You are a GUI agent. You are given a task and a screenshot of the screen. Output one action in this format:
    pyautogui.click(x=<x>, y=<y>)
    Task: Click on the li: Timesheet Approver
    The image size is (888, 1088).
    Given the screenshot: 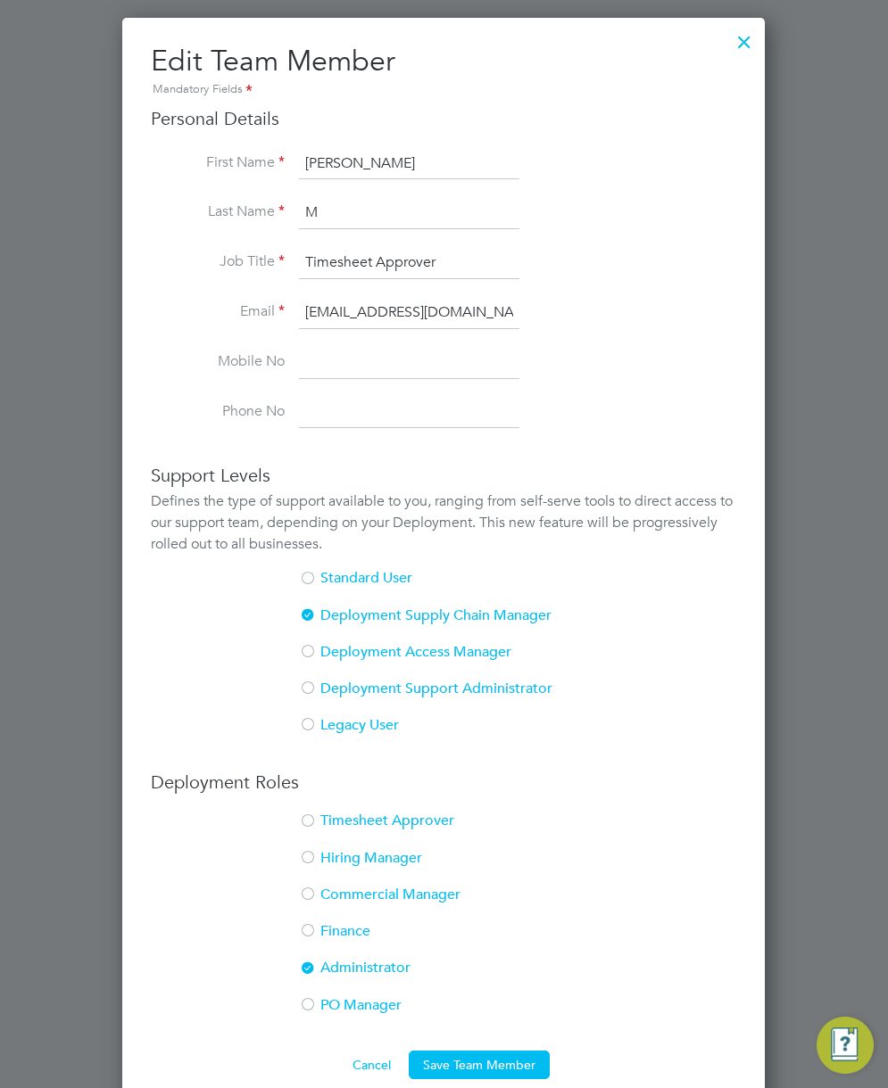 What is the action you would take?
    pyautogui.click(x=443, y=830)
    